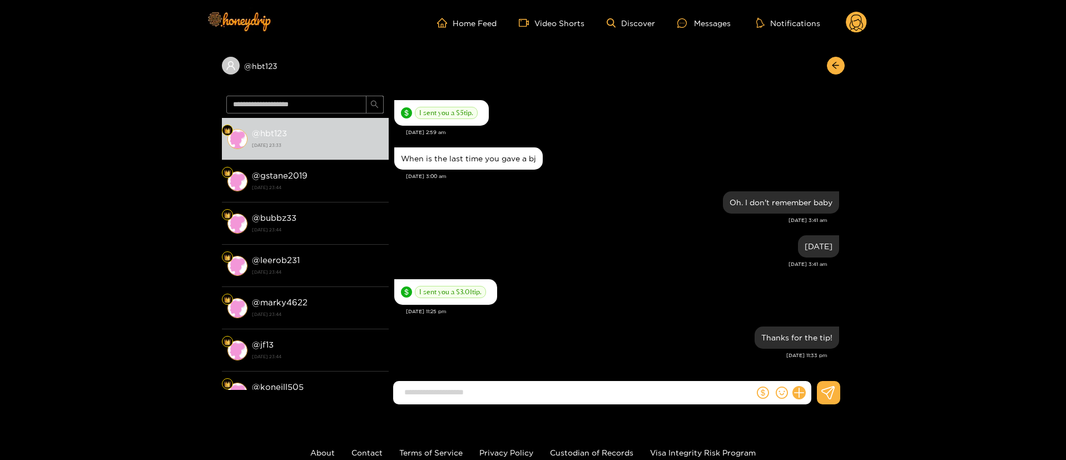  I want to click on a: Video Shorts, so click(551, 23).